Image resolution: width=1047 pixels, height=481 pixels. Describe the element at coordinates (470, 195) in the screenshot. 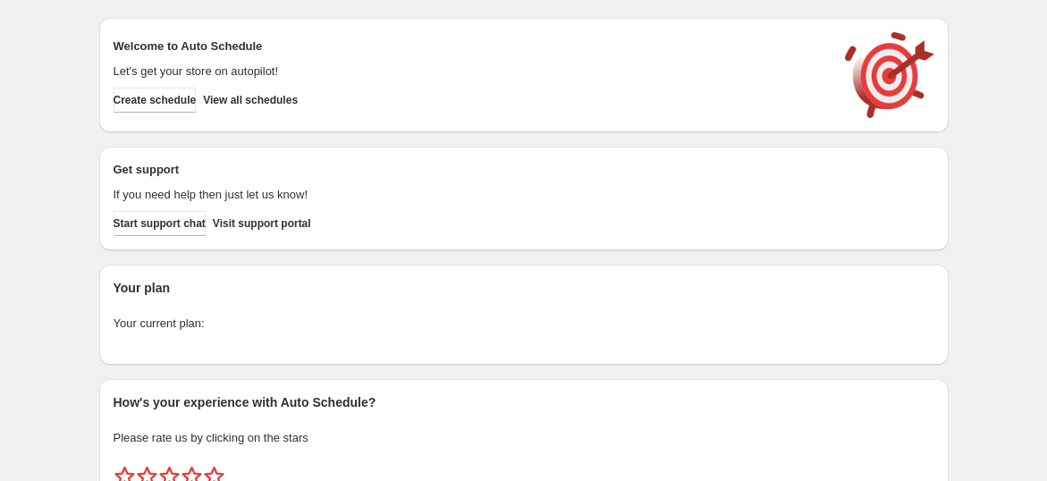

I see `p: If you need help then just let us know!` at that location.